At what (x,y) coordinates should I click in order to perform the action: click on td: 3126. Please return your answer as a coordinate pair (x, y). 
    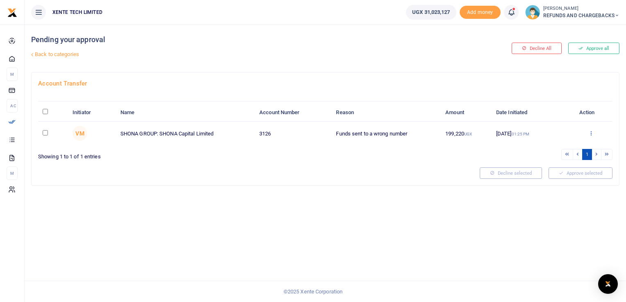
    Looking at the image, I should click on (293, 134).